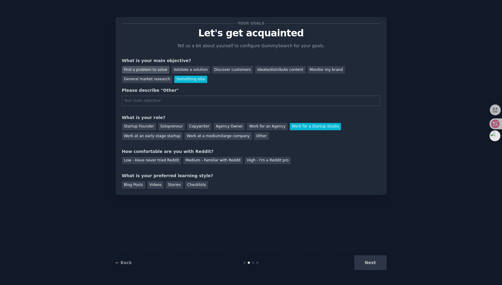 This screenshot has height=285, width=502. Describe the element at coordinates (174, 185) in the screenshot. I see `div: Stories` at that location.